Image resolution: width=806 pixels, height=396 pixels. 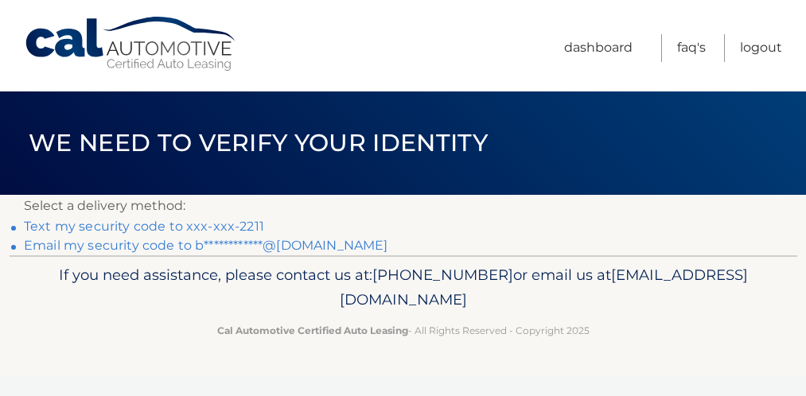 I want to click on a: Cal Automotive, so click(x=131, y=44).